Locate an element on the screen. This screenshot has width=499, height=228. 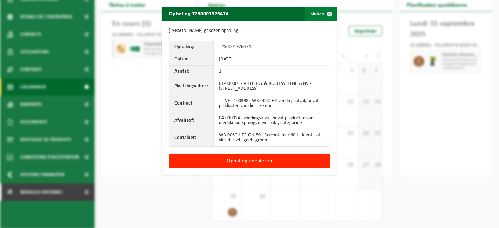
th: Contract: is located at coordinates (191, 104).